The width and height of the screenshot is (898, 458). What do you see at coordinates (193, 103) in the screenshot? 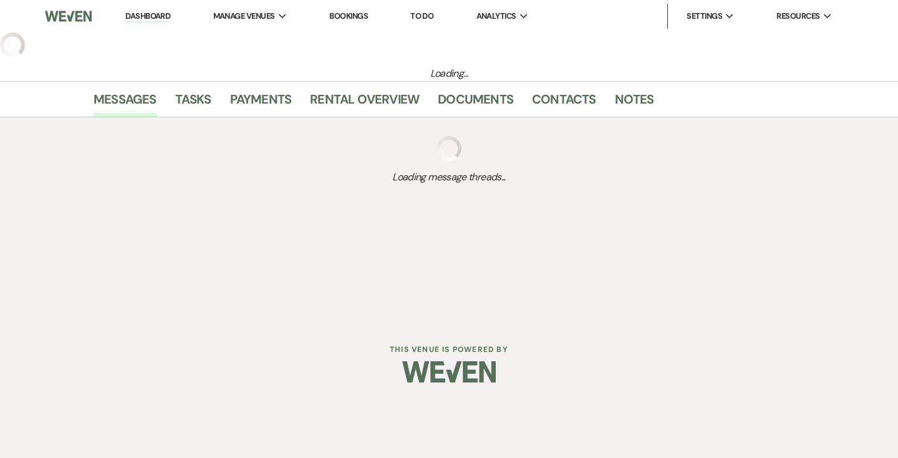
I see `a: Tasks` at bounding box center [193, 103].